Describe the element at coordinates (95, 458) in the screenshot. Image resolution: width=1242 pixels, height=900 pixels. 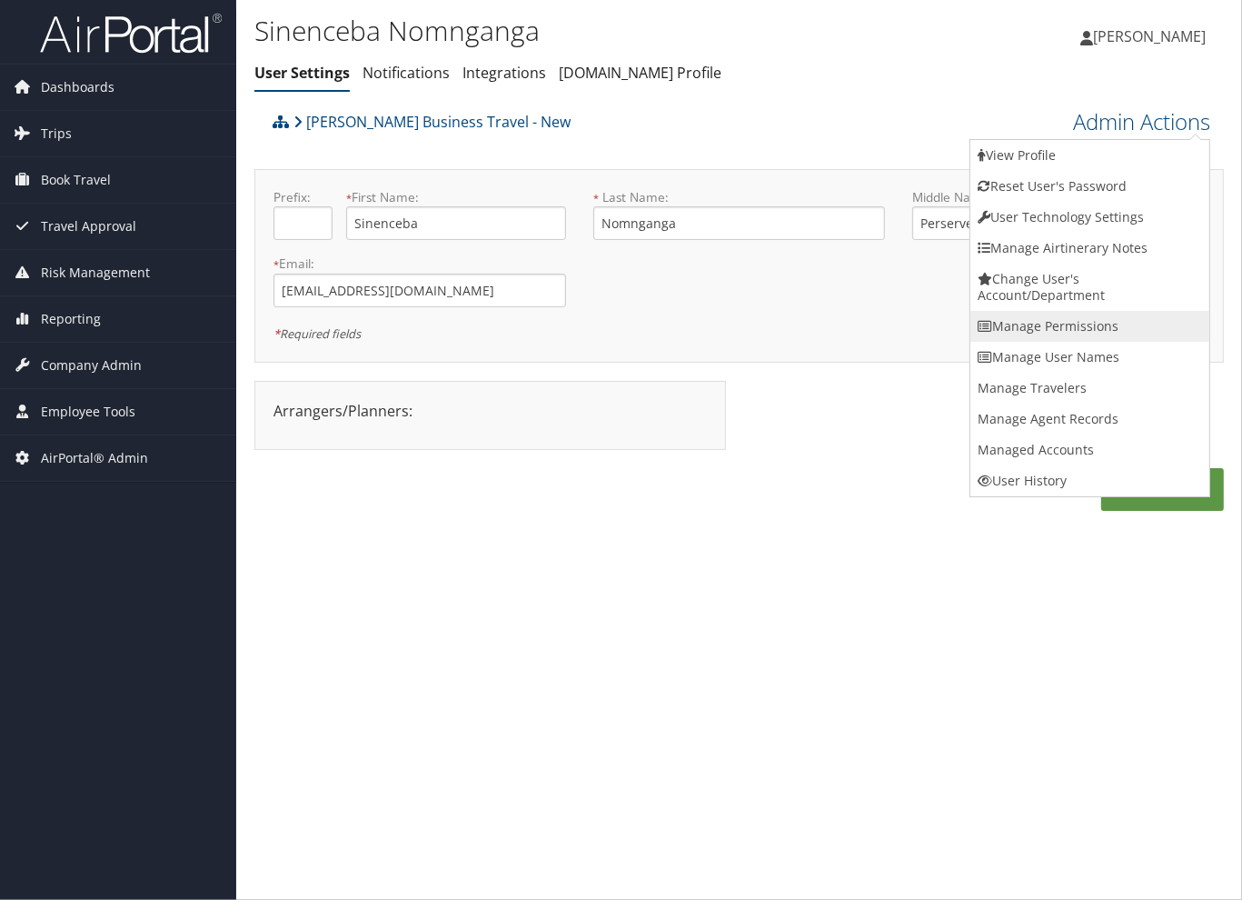
I see `span: AirPortal® Admin` at that location.